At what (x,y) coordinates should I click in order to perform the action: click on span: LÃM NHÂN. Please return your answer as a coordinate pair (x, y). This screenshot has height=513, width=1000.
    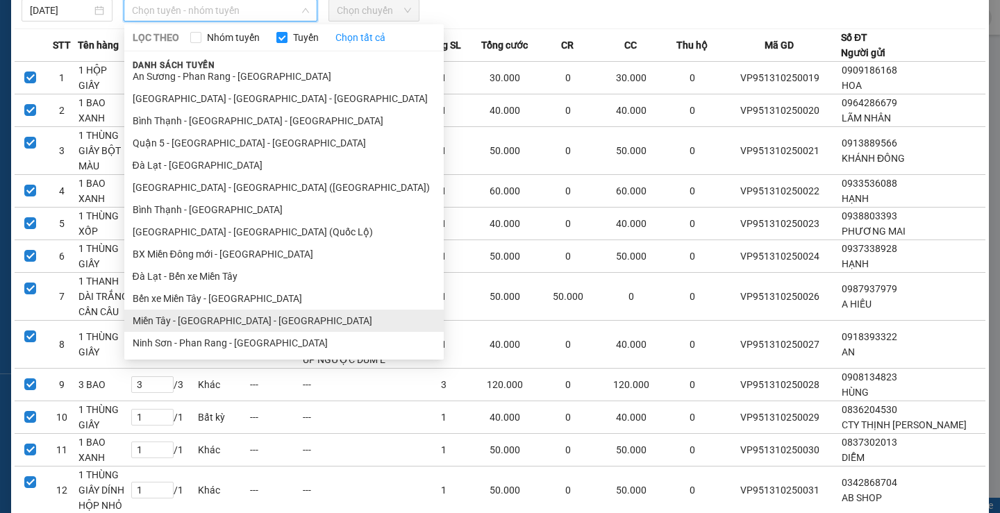
    Looking at the image, I should click on (866, 118).